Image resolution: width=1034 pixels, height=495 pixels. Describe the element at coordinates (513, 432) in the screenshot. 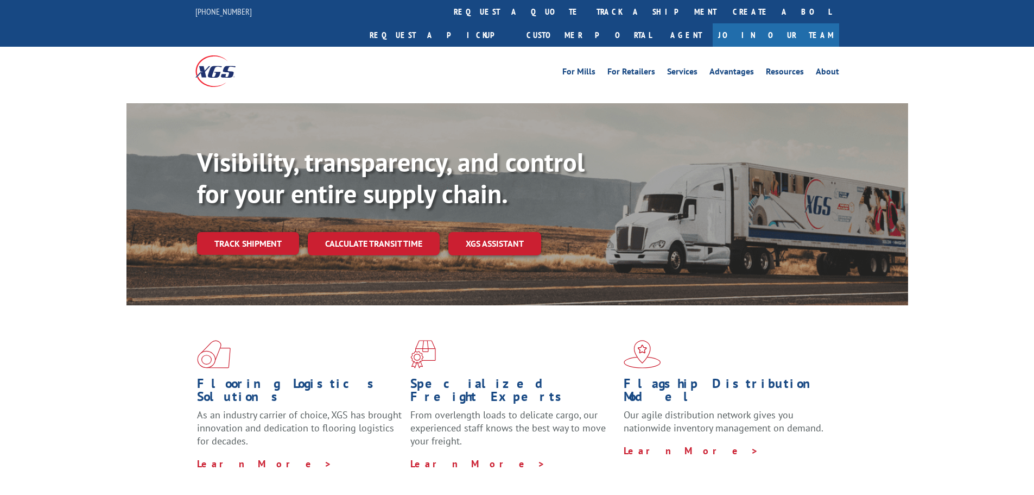

I see `p: From overlength loads to delicate cargo, our experienced staff knows the best way to move your fr...` at that location.